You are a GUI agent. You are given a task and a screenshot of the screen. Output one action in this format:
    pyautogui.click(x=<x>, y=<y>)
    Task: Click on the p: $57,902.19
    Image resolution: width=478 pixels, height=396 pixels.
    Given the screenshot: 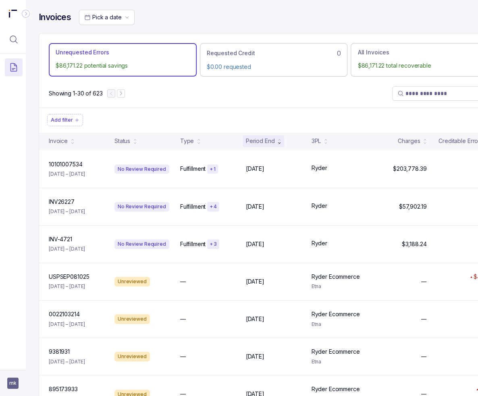 What is the action you would take?
    pyautogui.click(x=413, y=207)
    